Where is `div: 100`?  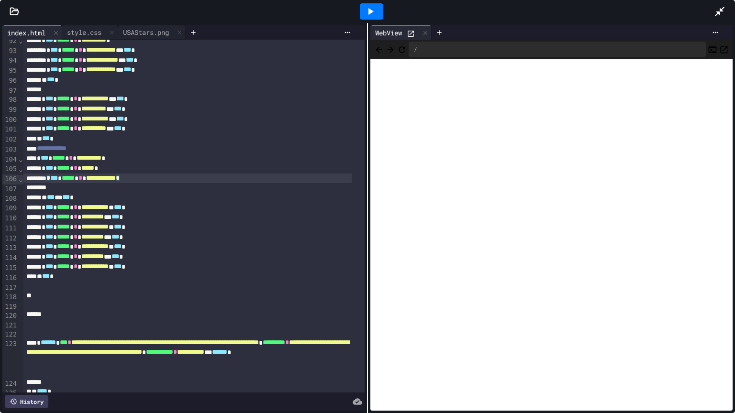
div: 100 is located at coordinates (10, 120).